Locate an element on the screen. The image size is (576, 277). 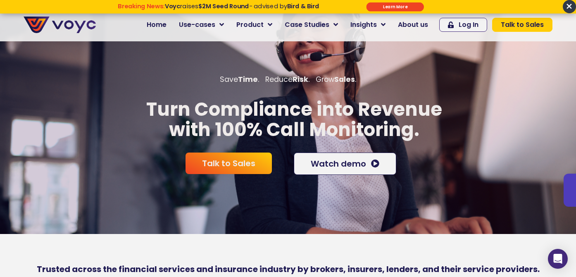
span: raises - advised by is located at coordinates (242, 6).